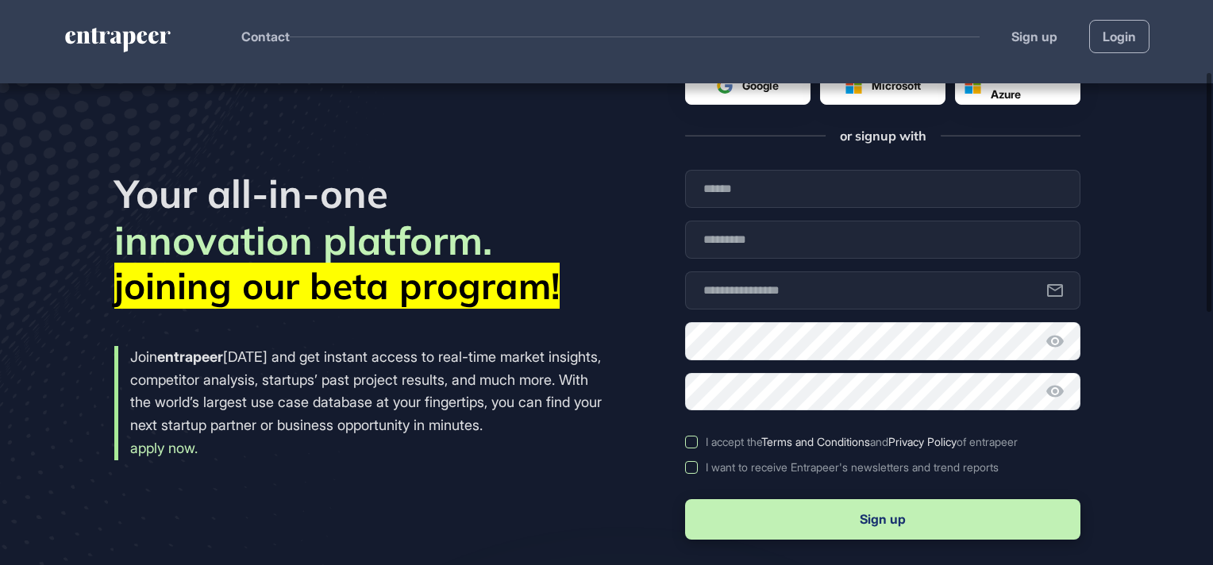 The image size is (1213, 565). Describe the element at coordinates (337, 286) in the screenshot. I see `mark: joining our beta program!` at that location.